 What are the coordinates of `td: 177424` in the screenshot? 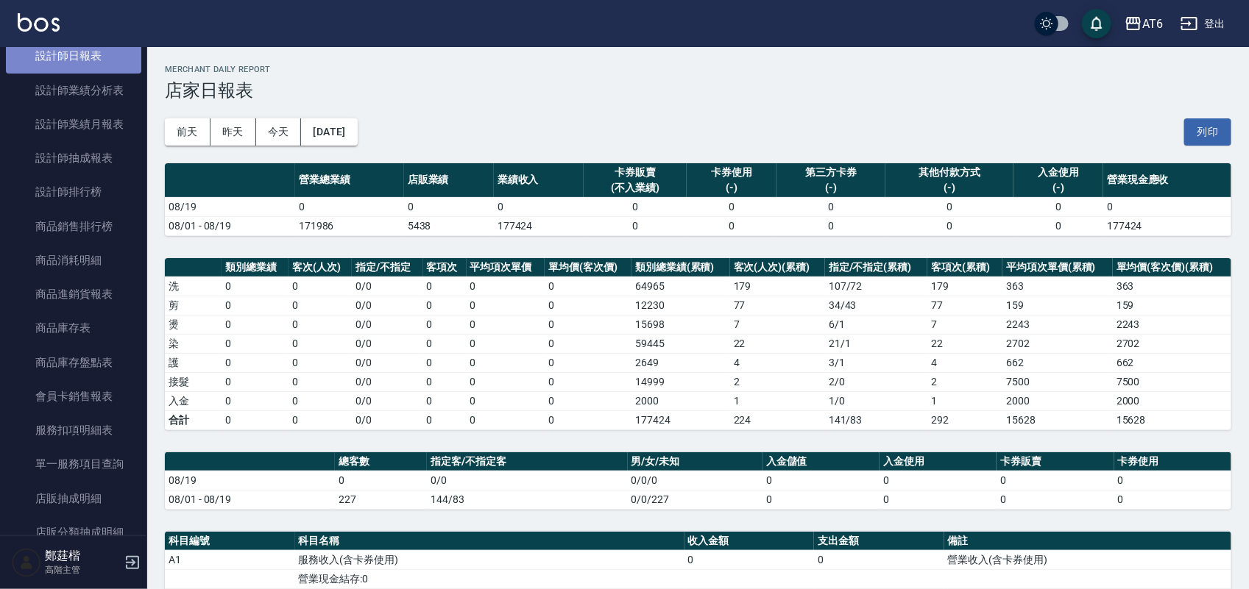 It's located at (539, 226).